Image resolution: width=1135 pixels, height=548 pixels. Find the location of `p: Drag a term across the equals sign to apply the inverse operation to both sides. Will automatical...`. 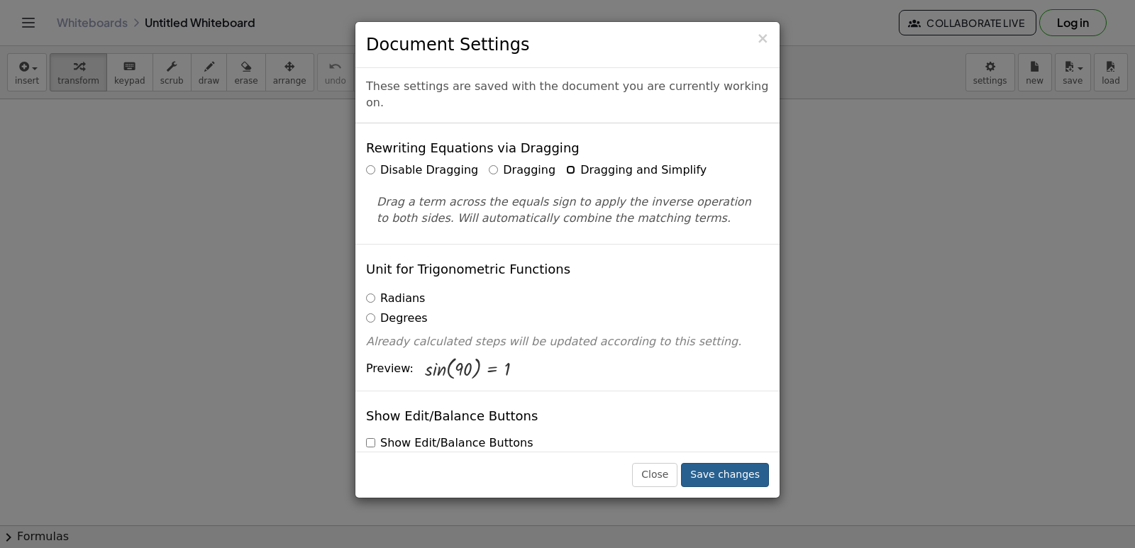

p: Drag a term across the equals sign to apply the inverse operation to both sides. Will automatical... is located at coordinates (568, 211).